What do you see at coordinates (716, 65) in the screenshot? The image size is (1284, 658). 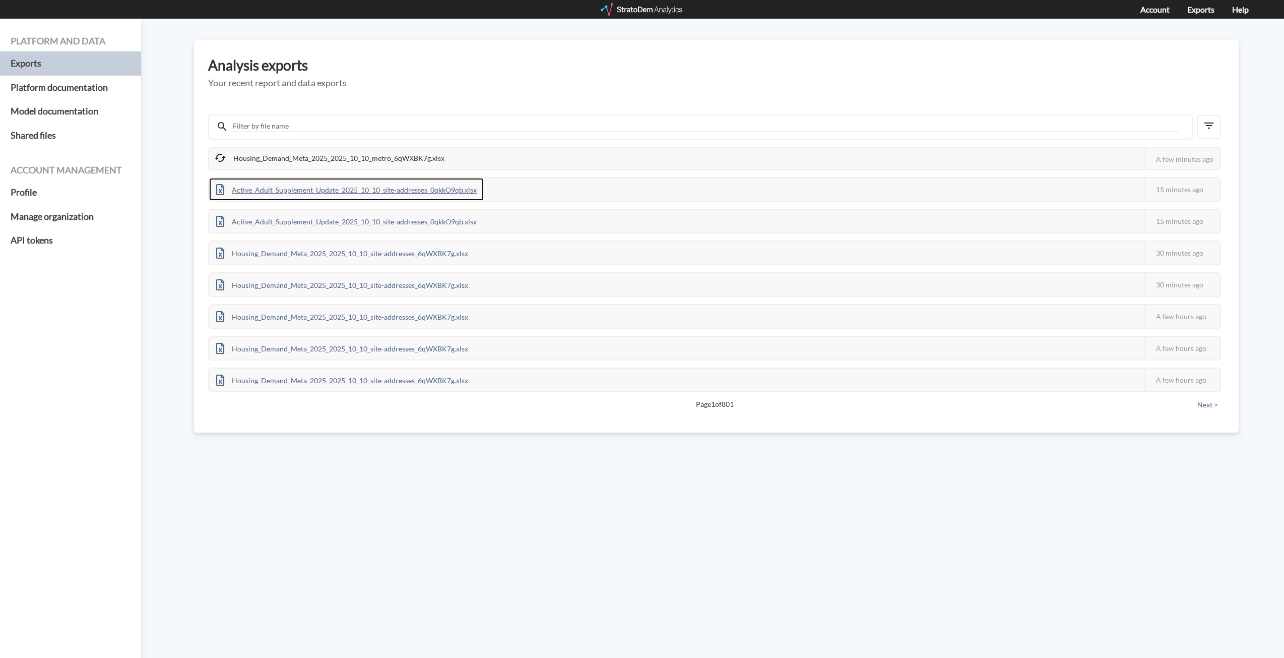 I see `h3: Analysis exports` at bounding box center [716, 65].